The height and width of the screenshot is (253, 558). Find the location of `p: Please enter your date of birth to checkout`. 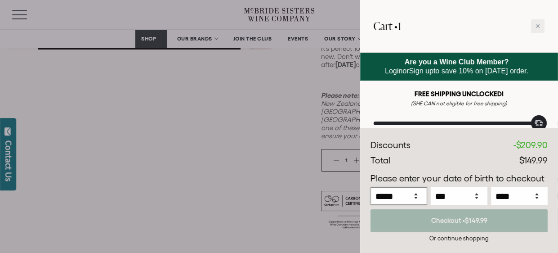

p: Please enter your date of birth to checkout is located at coordinates (459, 178).